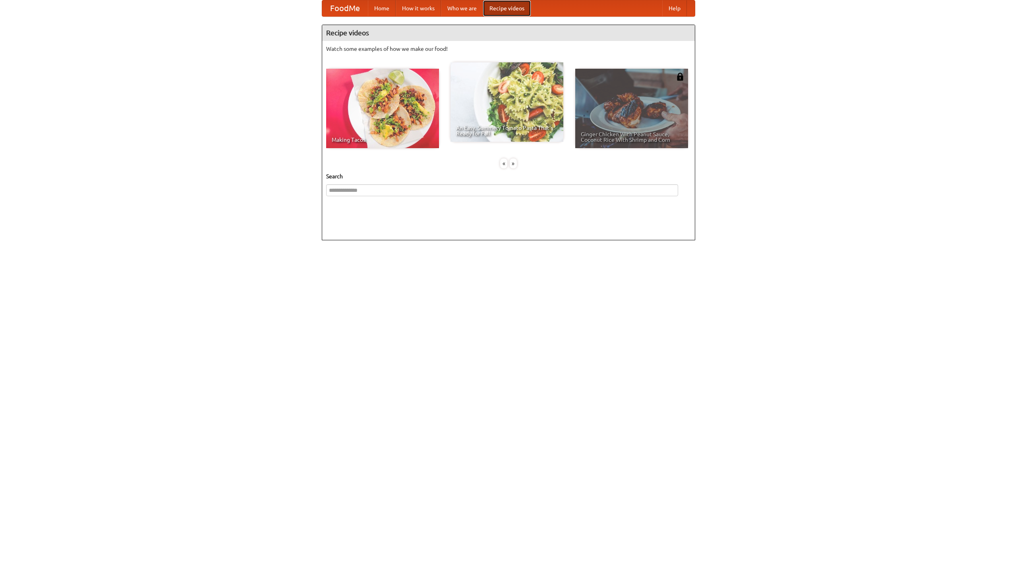  What do you see at coordinates (419, 8) in the screenshot?
I see `a: How it works` at bounding box center [419, 8].